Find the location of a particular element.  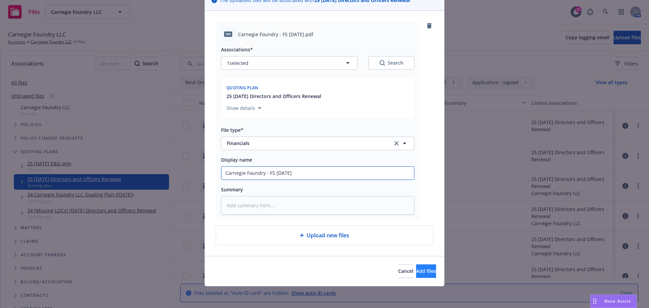

span: 1 selected is located at coordinates (238, 63).